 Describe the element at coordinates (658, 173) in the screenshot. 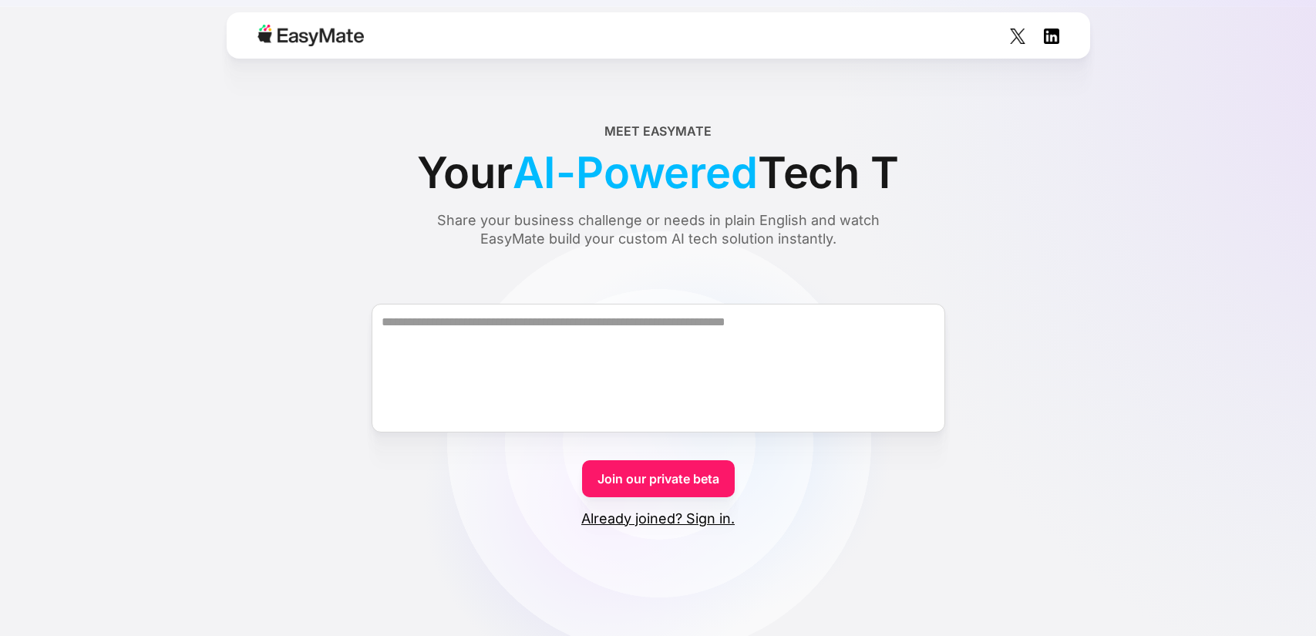

I see `div: Your` at that location.